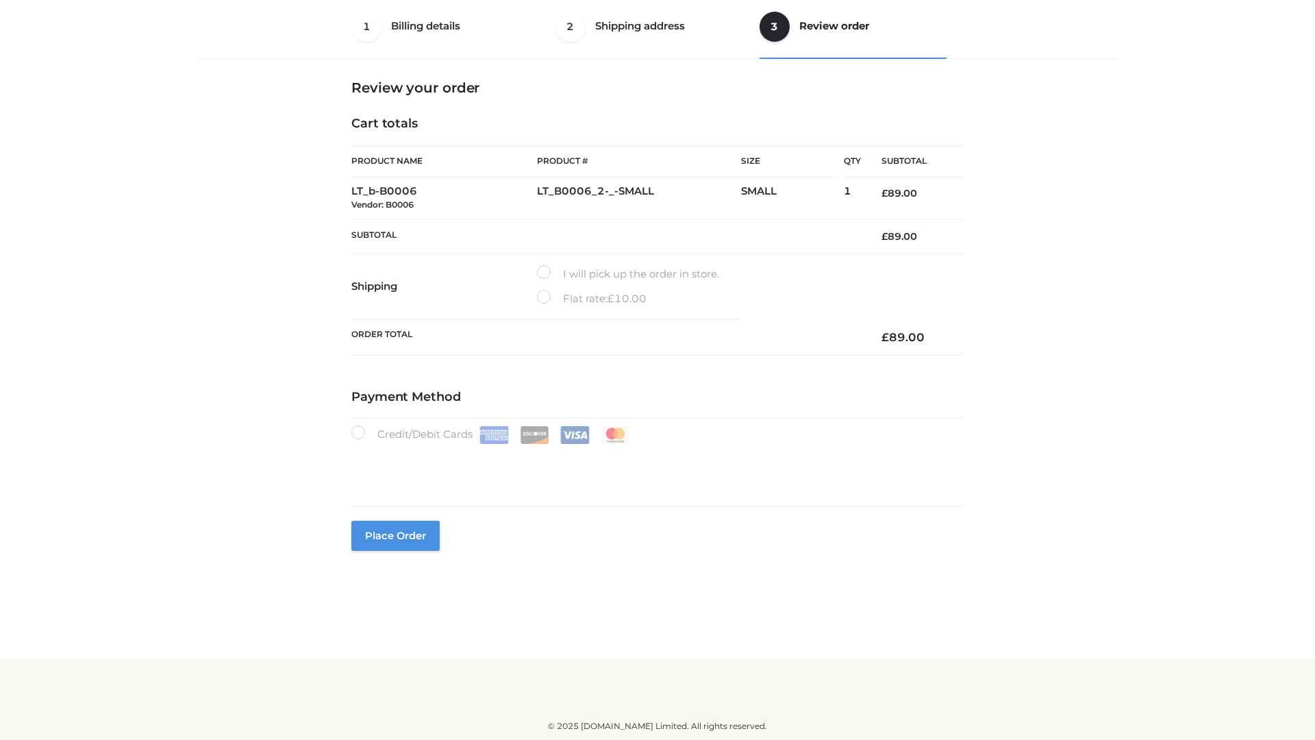 This screenshot has width=1315, height=740. What do you see at coordinates (534, 435) in the screenshot?
I see `img: Discover` at bounding box center [534, 435].